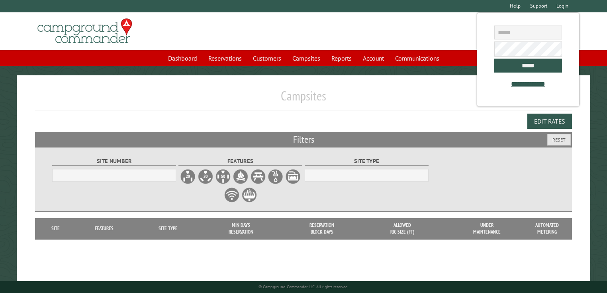 The image size is (607, 293). Describe the element at coordinates (322, 228) in the screenshot. I see `th: Reservation Block Days` at that location.